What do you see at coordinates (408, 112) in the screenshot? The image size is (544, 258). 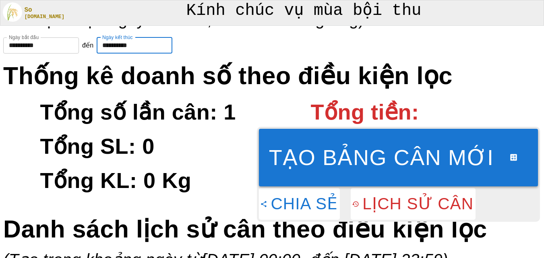 I see `span: Tổng tiền:` at bounding box center [408, 112].